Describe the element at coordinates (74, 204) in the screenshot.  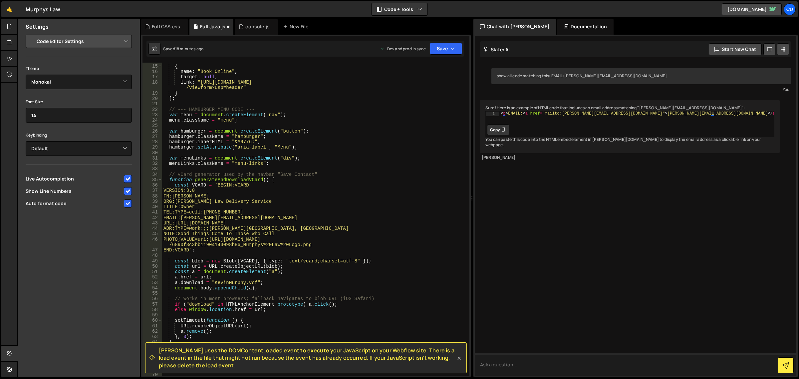
I see `span: Auto format code` at that location.